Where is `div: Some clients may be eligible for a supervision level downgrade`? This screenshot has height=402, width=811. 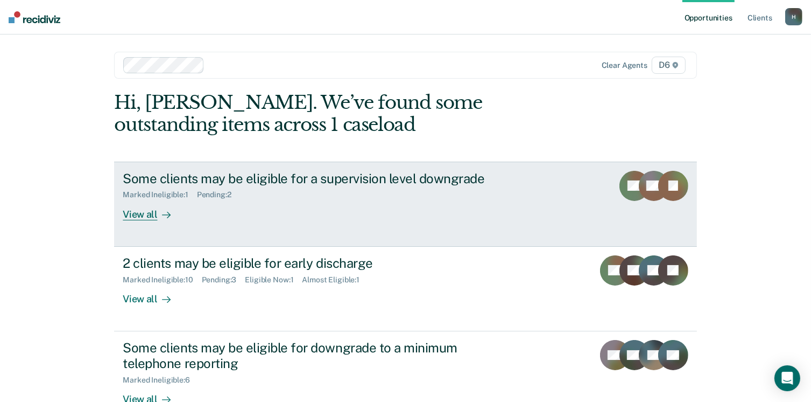 div: Some clients may be eligible for a supervision level downgrade is located at coordinates (312, 178).